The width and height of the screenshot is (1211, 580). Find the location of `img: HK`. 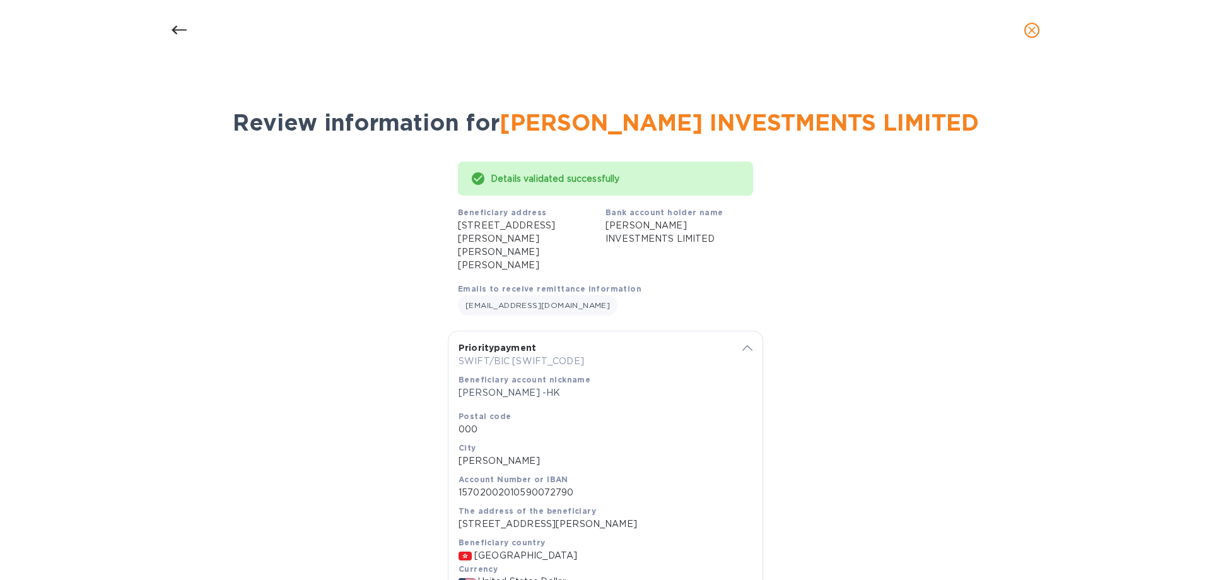

img: HK is located at coordinates (465, 556).